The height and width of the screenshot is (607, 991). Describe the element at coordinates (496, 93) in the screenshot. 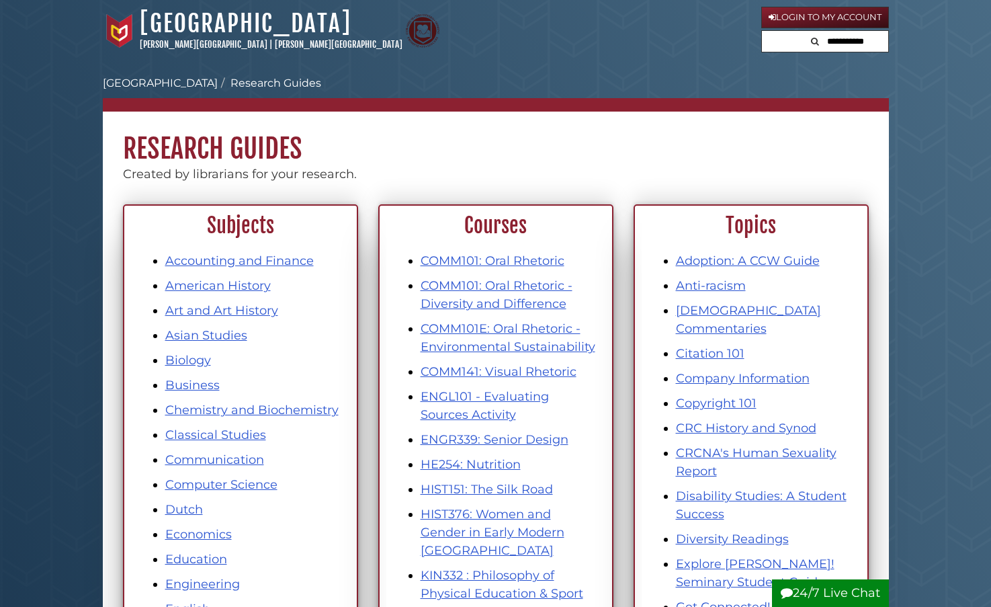

I see `nav: breadcrumb` at that location.